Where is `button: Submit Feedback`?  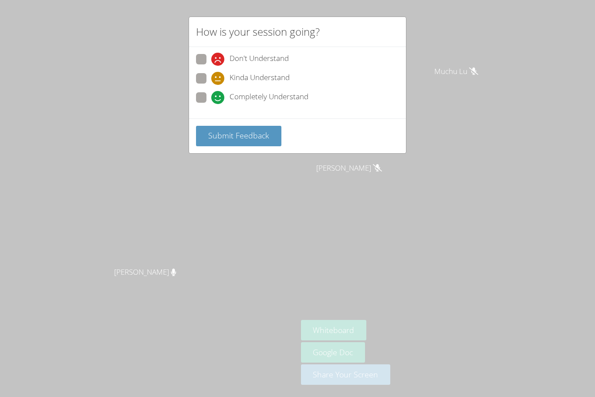
button: Submit Feedback is located at coordinates (239, 136).